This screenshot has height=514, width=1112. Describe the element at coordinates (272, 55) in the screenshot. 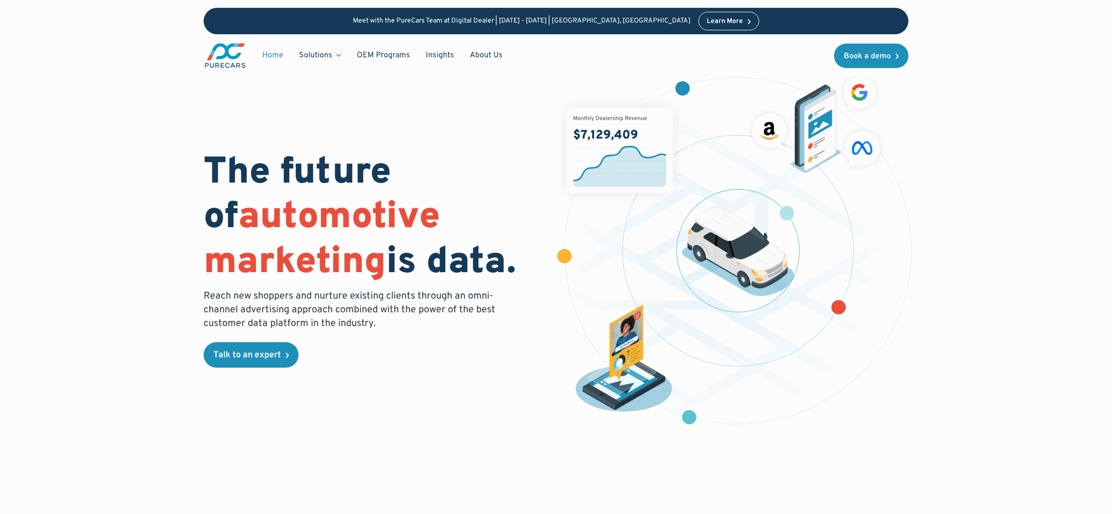

I see `a: Home` at that location.